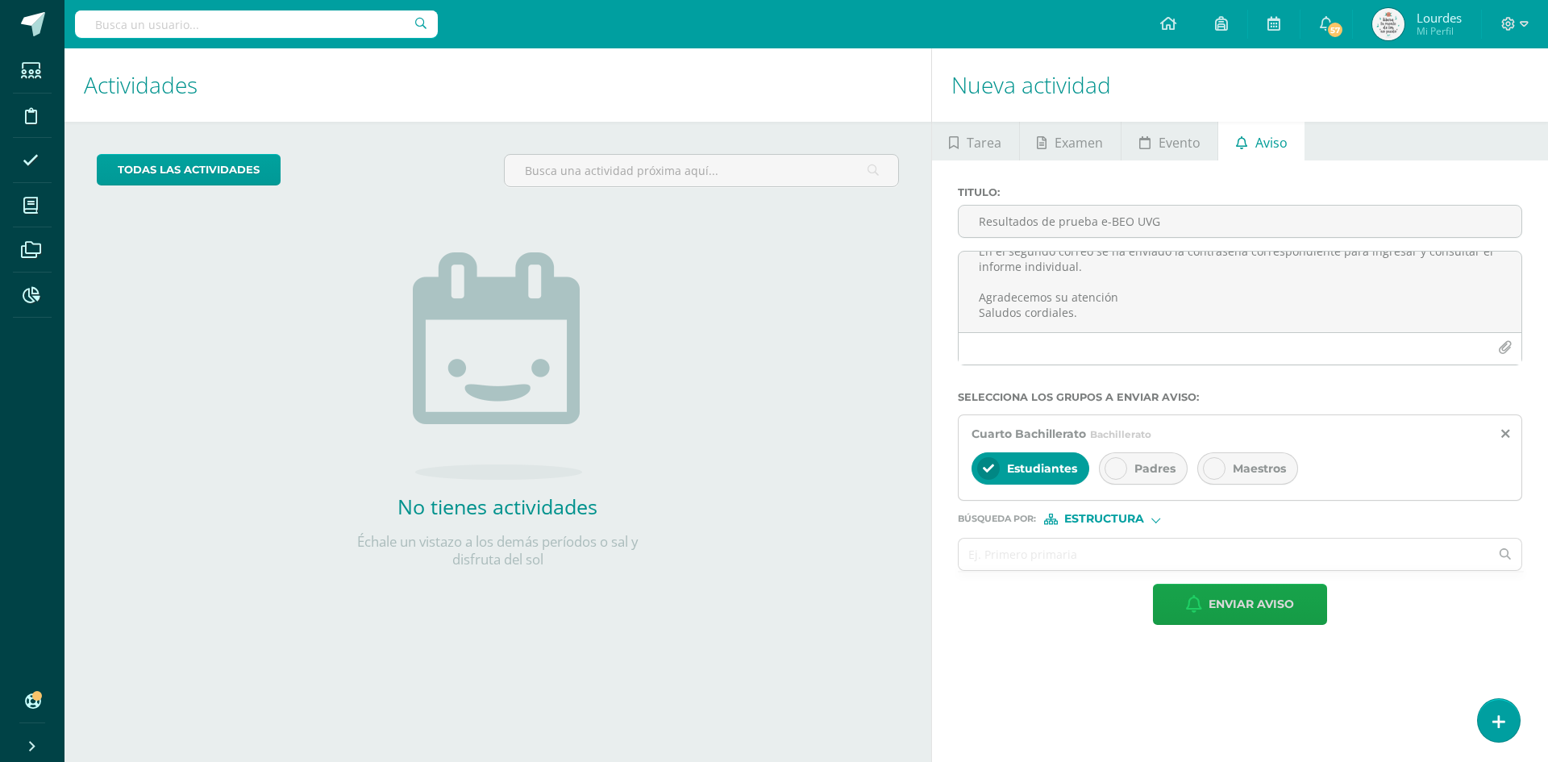 The height and width of the screenshot is (762, 1548). What do you see at coordinates (996, 518) in the screenshot?
I see `span: Búsqueda por :` at bounding box center [996, 518].